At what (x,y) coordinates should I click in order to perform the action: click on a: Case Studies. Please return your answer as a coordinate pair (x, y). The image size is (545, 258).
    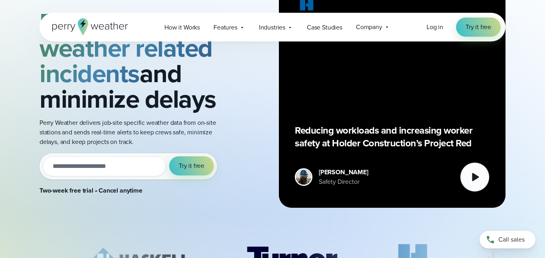
    Looking at the image, I should click on (324, 27).